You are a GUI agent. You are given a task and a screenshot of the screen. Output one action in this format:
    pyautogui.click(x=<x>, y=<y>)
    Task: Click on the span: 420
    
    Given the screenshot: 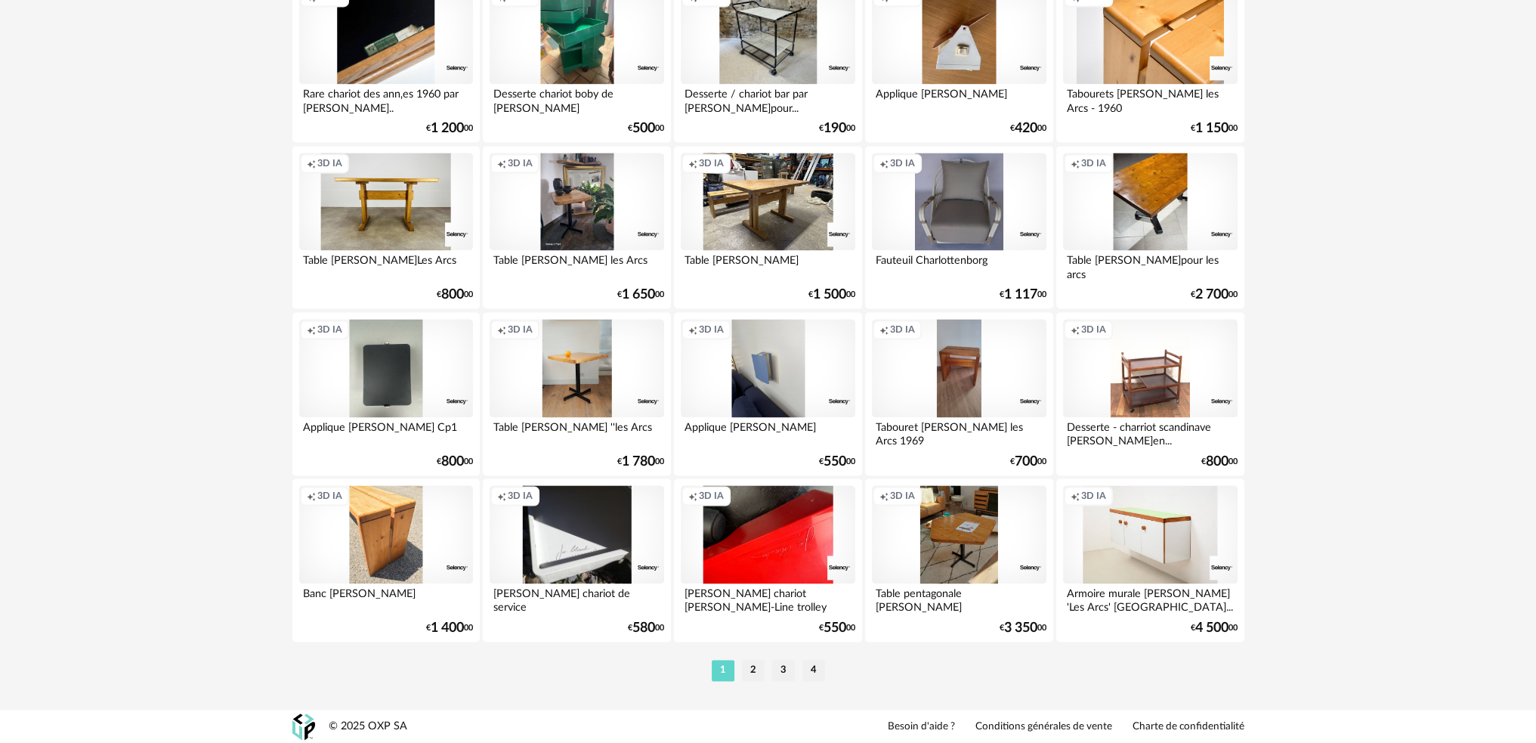 What is the action you would take?
    pyautogui.click(x=1026, y=128)
    